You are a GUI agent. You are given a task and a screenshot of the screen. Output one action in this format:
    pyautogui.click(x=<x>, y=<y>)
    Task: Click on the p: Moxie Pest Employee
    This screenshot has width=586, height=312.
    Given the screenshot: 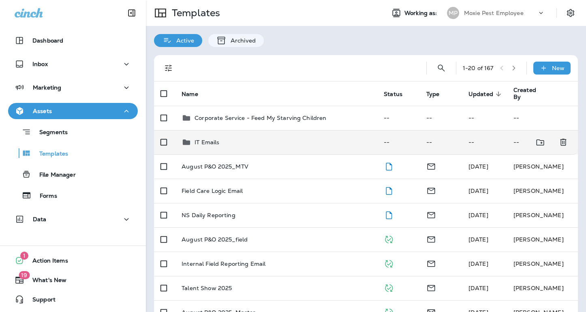 What is the action you would take?
    pyautogui.click(x=494, y=13)
    